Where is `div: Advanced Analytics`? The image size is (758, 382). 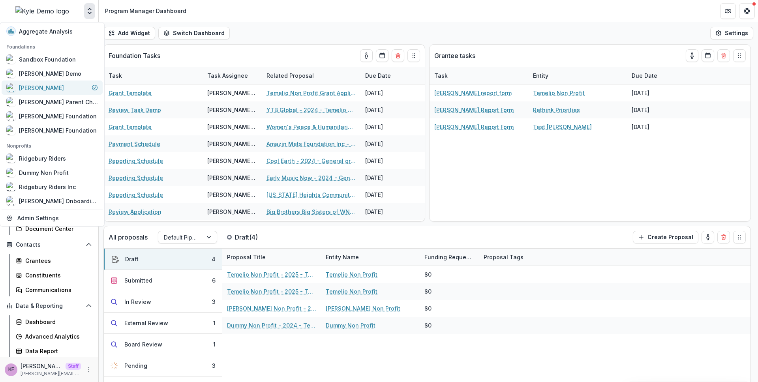
div: Advanced Analytics is located at coordinates (57, 336).